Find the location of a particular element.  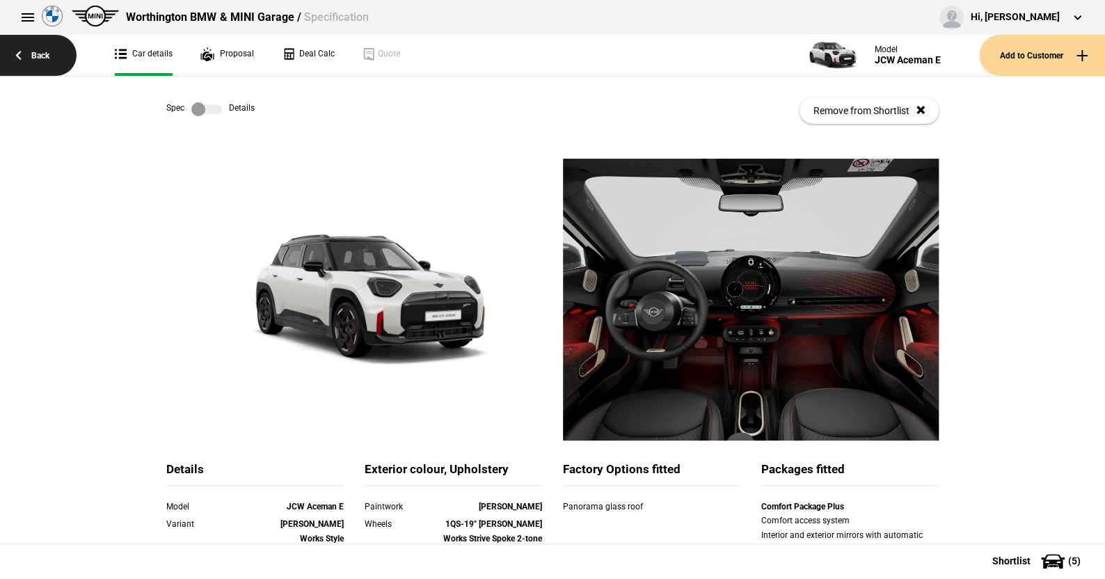

span: ( 5 ) is located at coordinates (1074, 561).